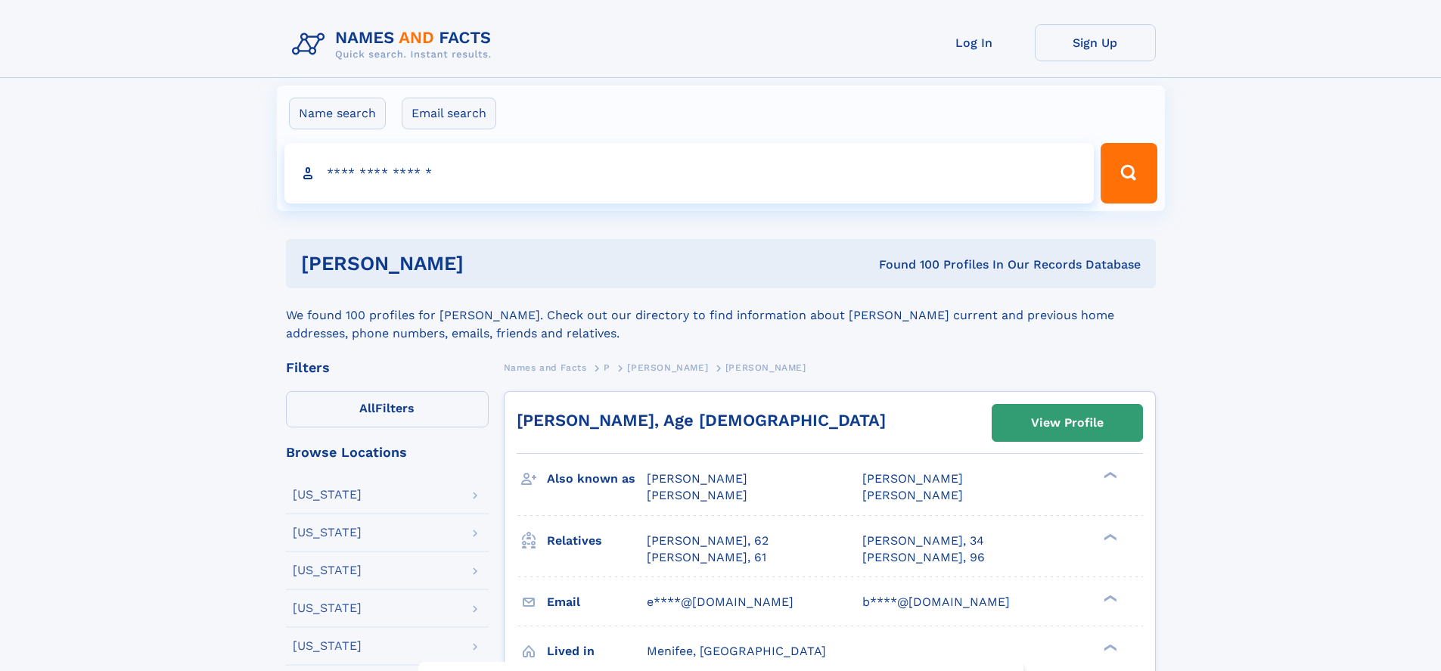 The width and height of the screenshot is (1441, 671). Describe the element at coordinates (1067, 423) in the screenshot. I see `div: View Profile` at that location.